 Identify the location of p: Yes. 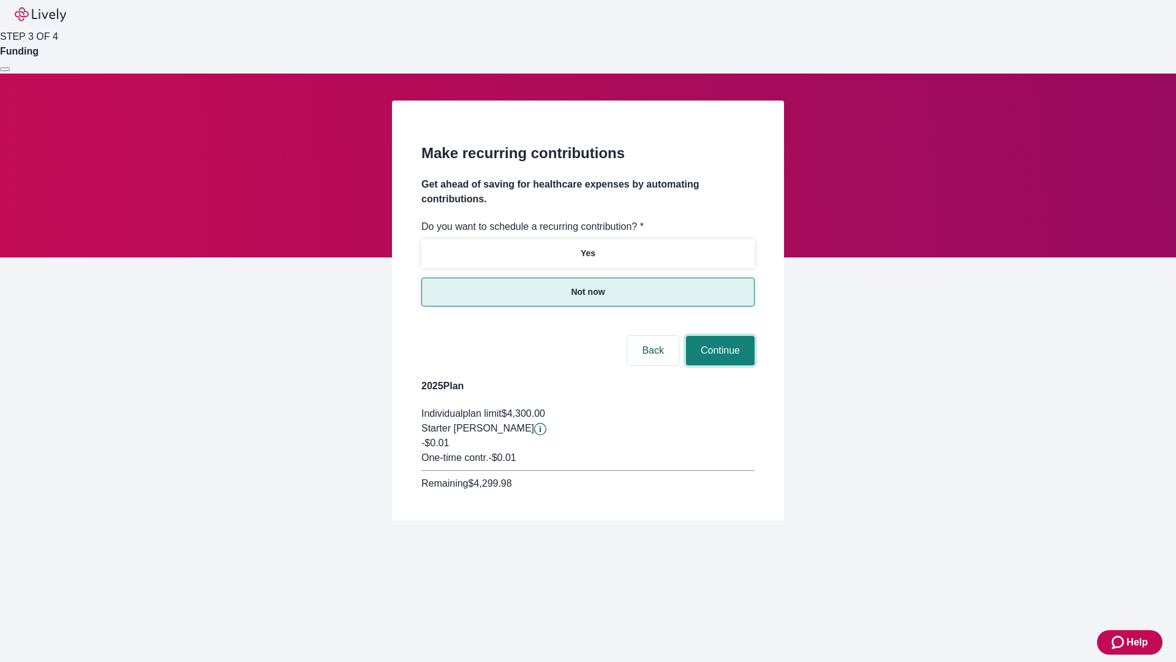
(588, 253).